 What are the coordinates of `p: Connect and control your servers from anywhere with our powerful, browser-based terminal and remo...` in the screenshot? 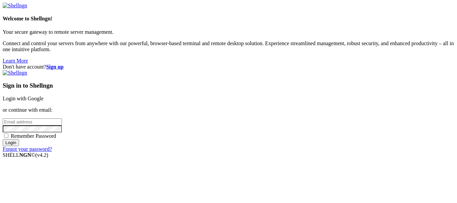 It's located at (228, 46).